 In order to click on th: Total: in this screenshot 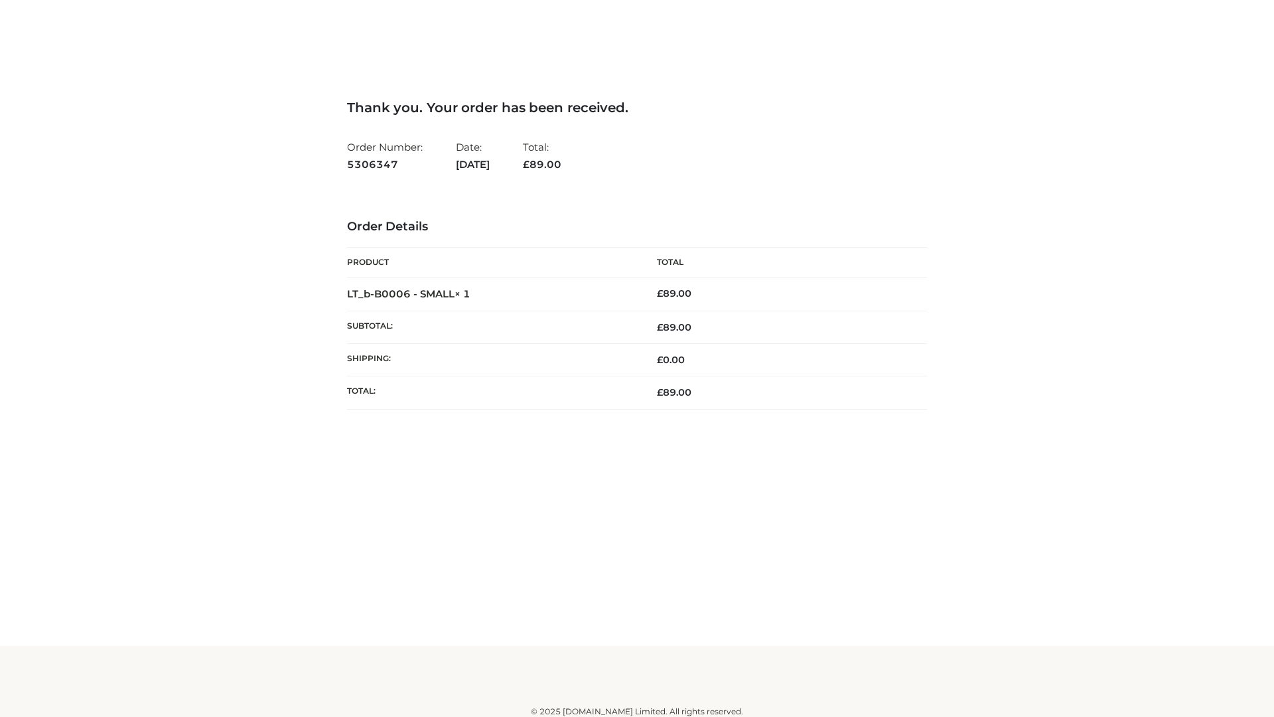, I will do `click(492, 392)`.